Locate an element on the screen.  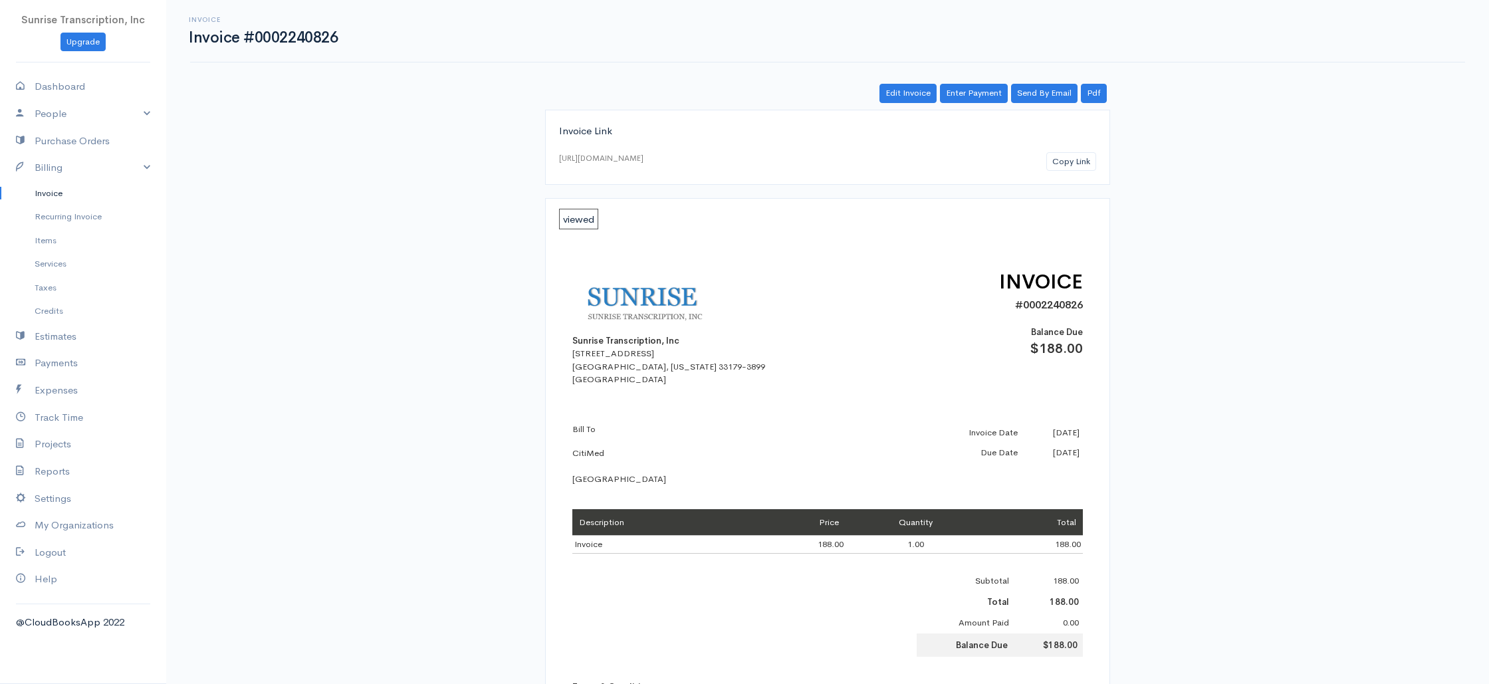
span: $188.00 is located at coordinates (1056, 348).